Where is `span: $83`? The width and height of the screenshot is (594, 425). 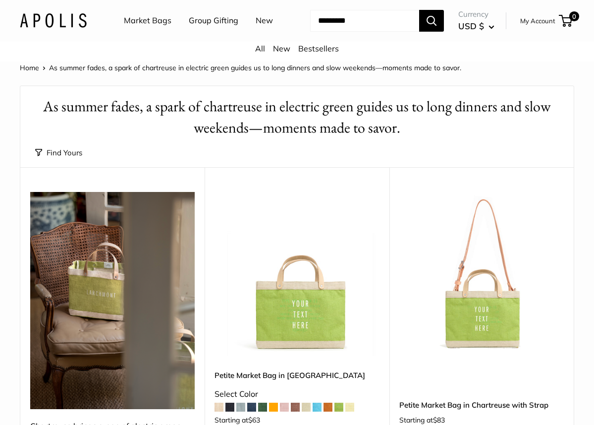 span: $83 is located at coordinates (439, 421).